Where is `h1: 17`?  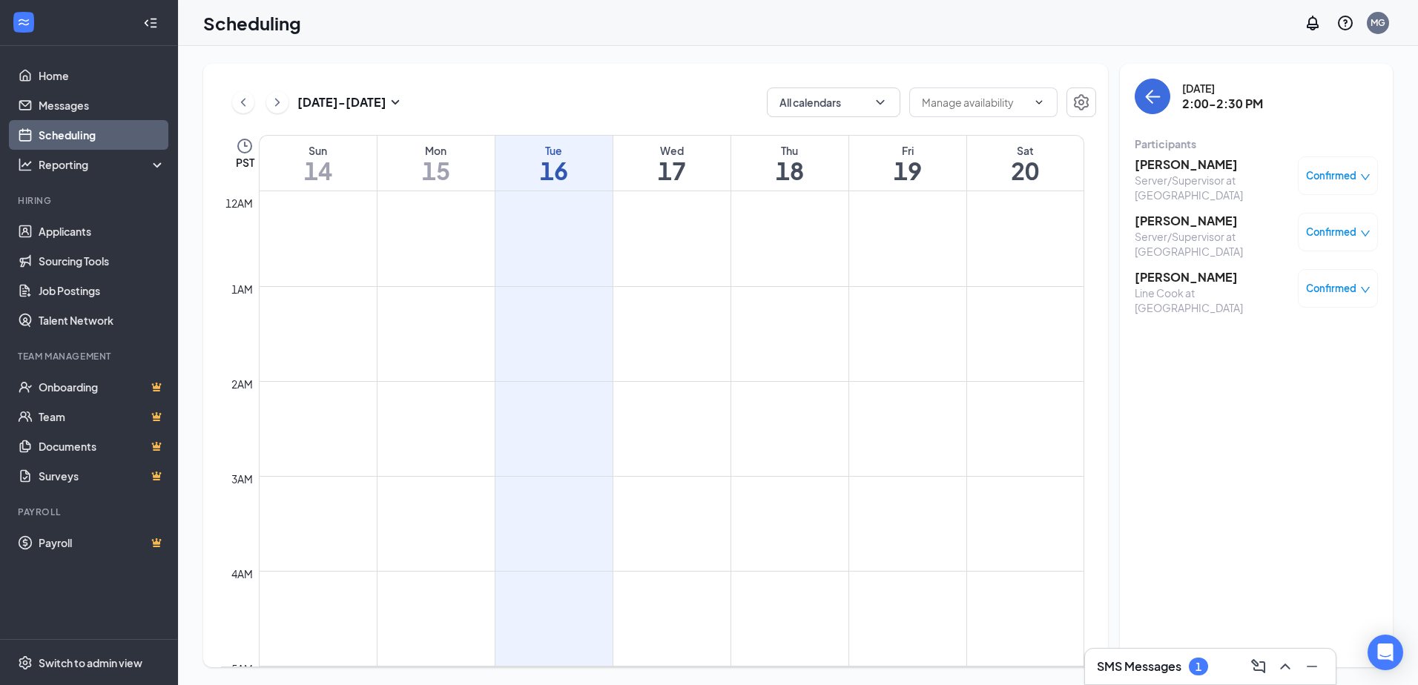 h1: 17 is located at coordinates (672, 171).